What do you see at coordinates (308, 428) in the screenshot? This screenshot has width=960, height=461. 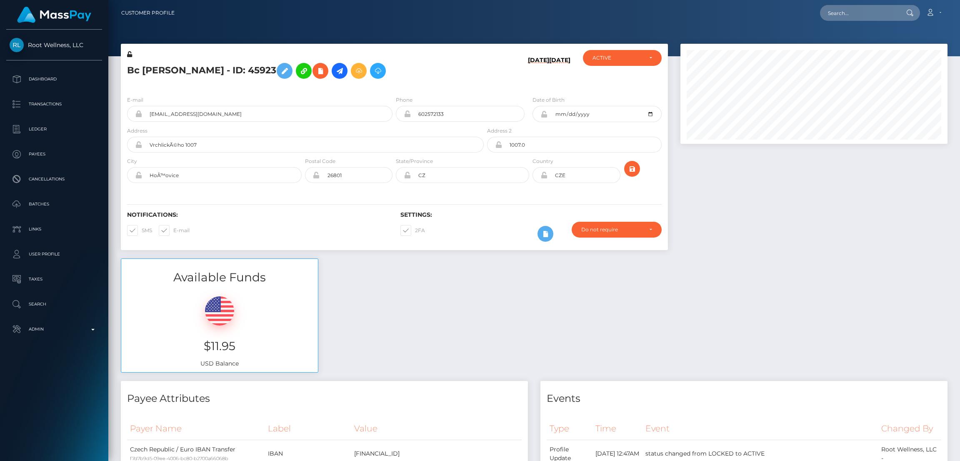 I see `th: Label` at bounding box center [308, 428].